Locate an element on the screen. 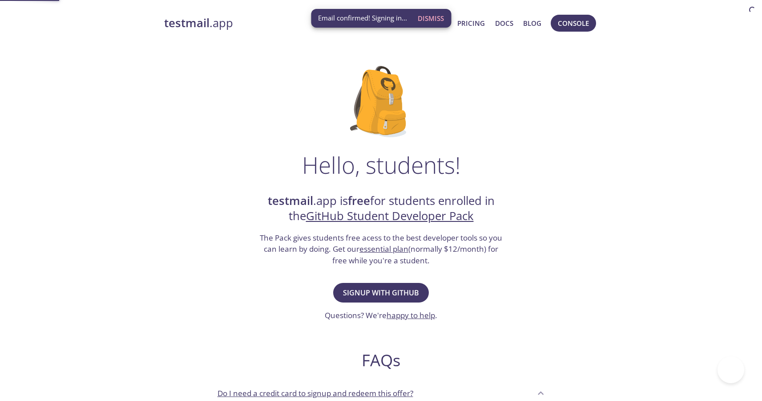 The width and height of the screenshot is (762, 401). img: github-student-backpack.png is located at coordinates (381, 101).